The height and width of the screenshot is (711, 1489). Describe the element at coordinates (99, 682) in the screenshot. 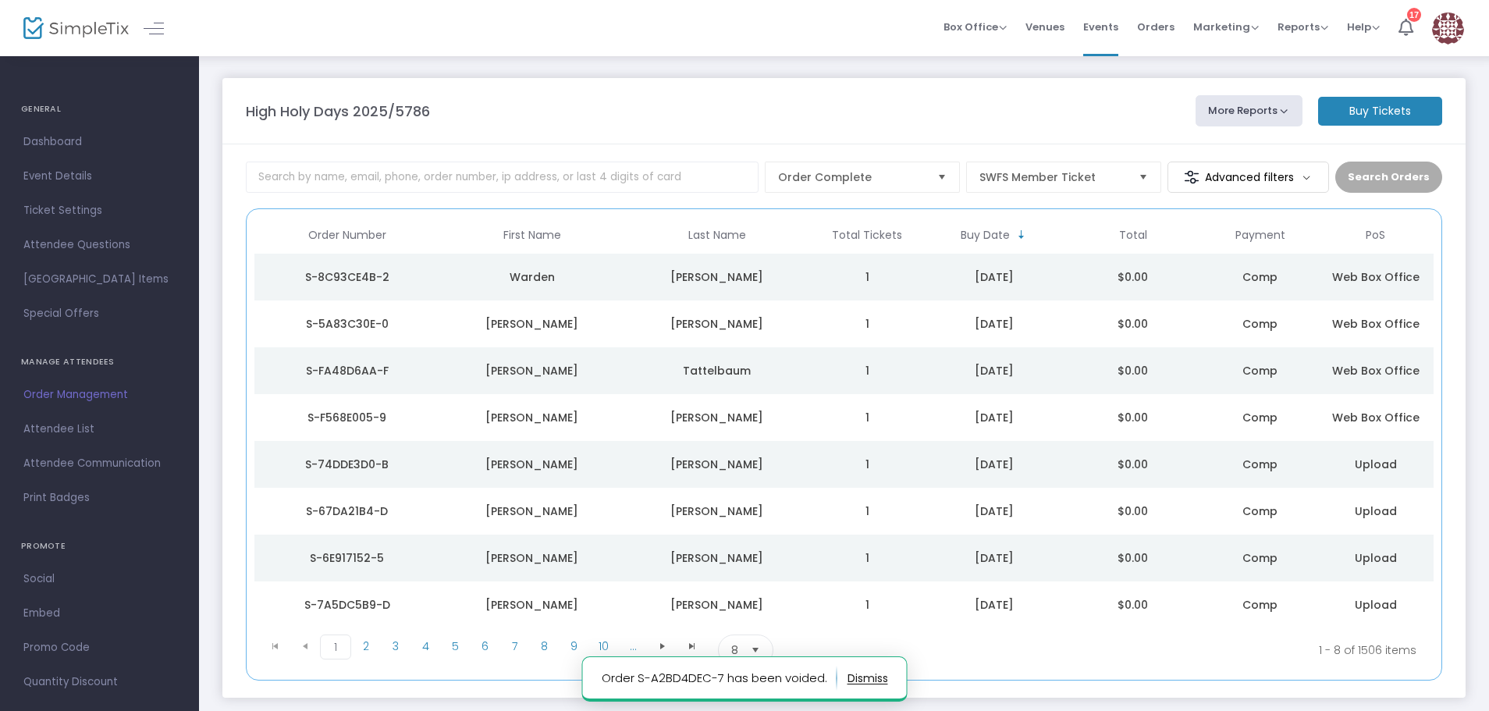

I see `span: Quantity Discount` at that location.